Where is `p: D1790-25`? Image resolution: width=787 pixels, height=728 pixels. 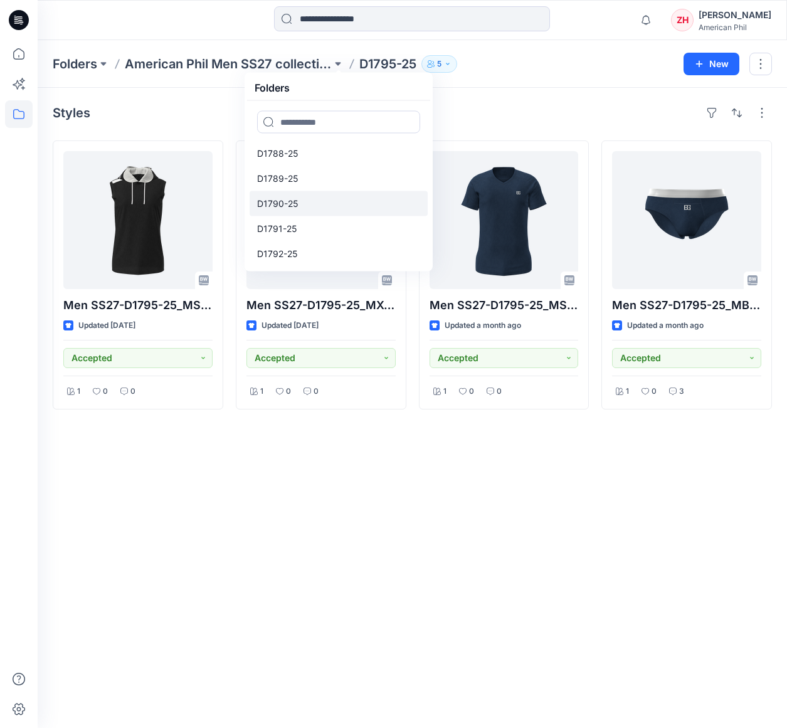 p: D1790-25 is located at coordinates (278, 204).